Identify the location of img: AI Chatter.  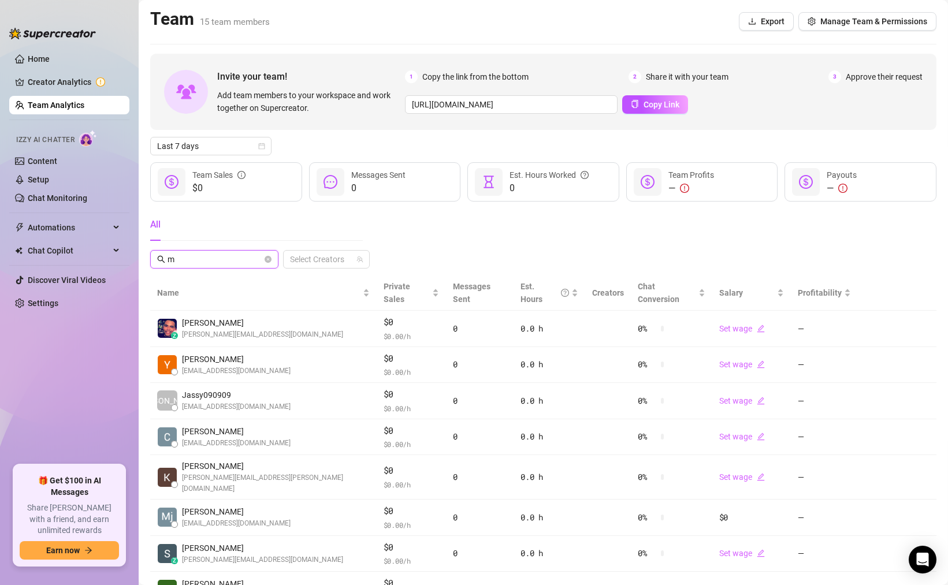
(88, 138).